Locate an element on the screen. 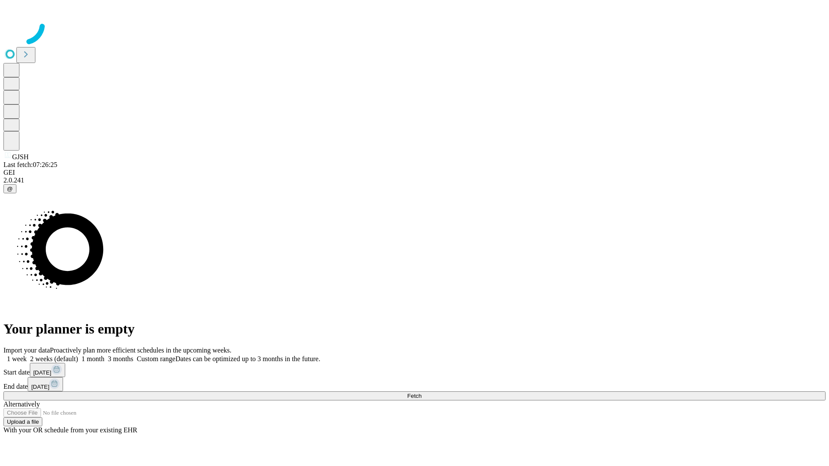 The height and width of the screenshot is (466, 829). div: GEI is located at coordinates (414, 173).